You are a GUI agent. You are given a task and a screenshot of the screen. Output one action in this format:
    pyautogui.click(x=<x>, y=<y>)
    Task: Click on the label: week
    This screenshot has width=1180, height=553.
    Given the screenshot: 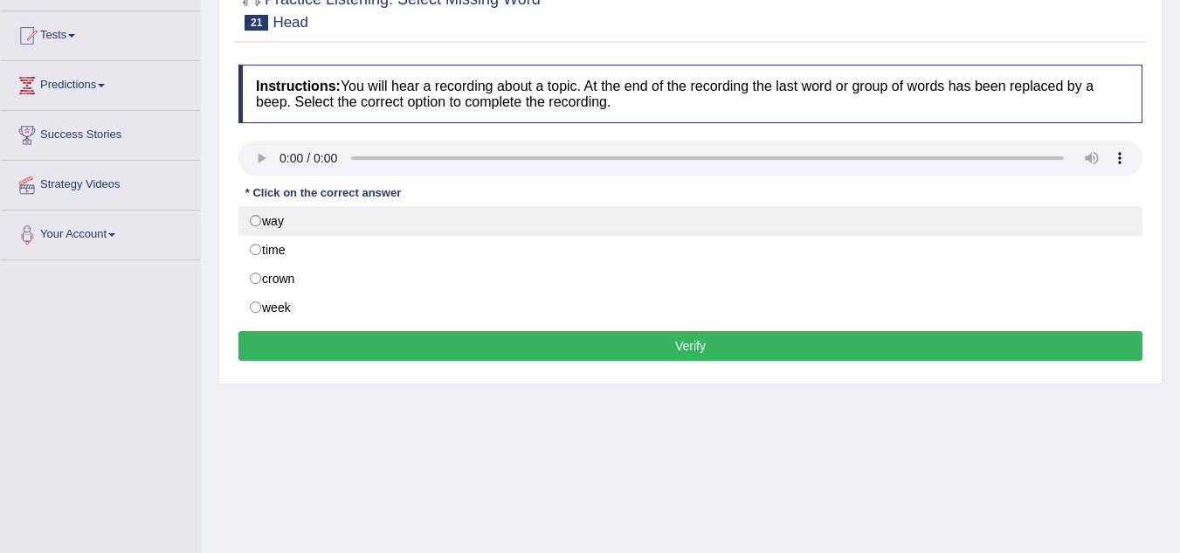 What is the action you would take?
    pyautogui.click(x=690, y=308)
    